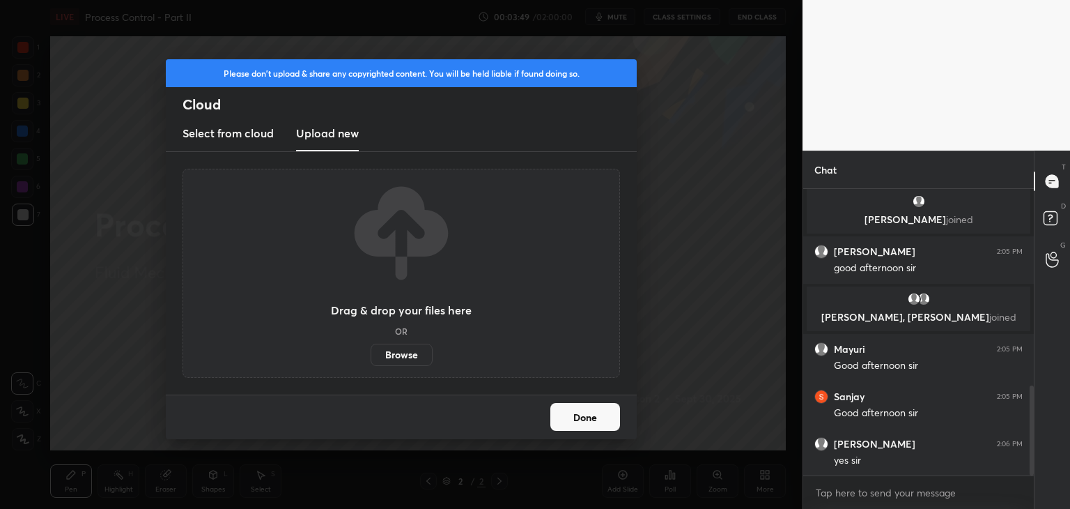 The height and width of the screenshot is (509, 1070). What do you see at coordinates (327, 133) in the screenshot?
I see `h3: Upload new` at bounding box center [327, 133].